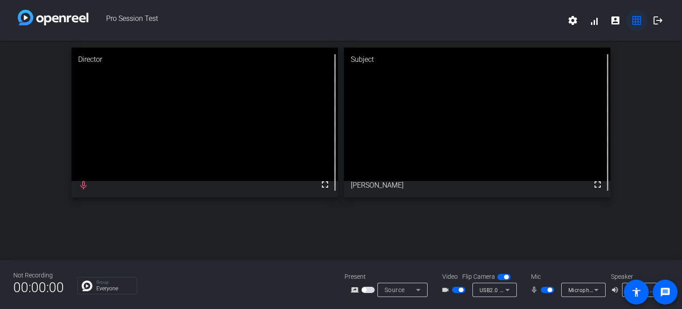  What do you see at coordinates (637, 20) in the screenshot?
I see `mat-icon: grid_on` at bounding box center [637, 20].